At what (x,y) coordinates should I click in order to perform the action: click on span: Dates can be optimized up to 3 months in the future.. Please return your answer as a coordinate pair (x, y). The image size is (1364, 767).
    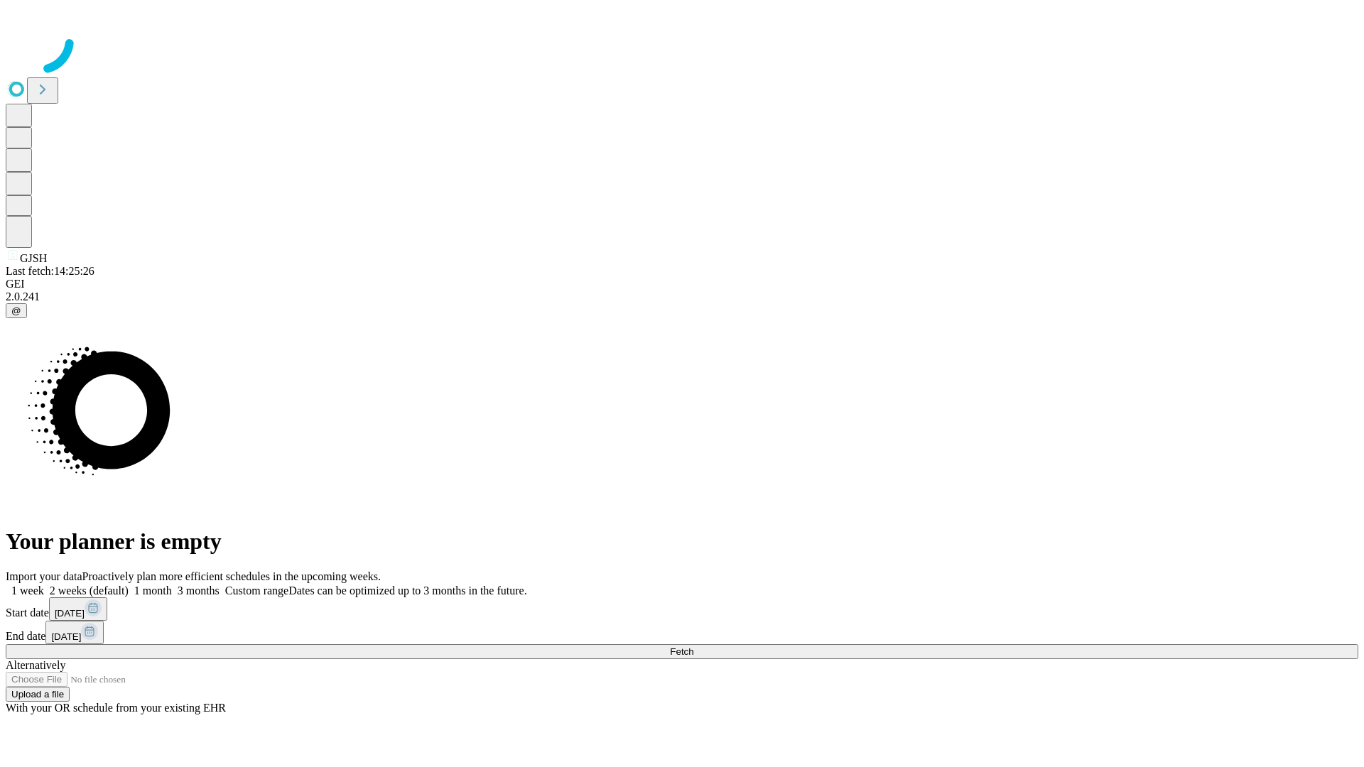
    Looking at the image, I should click on (407, 590).